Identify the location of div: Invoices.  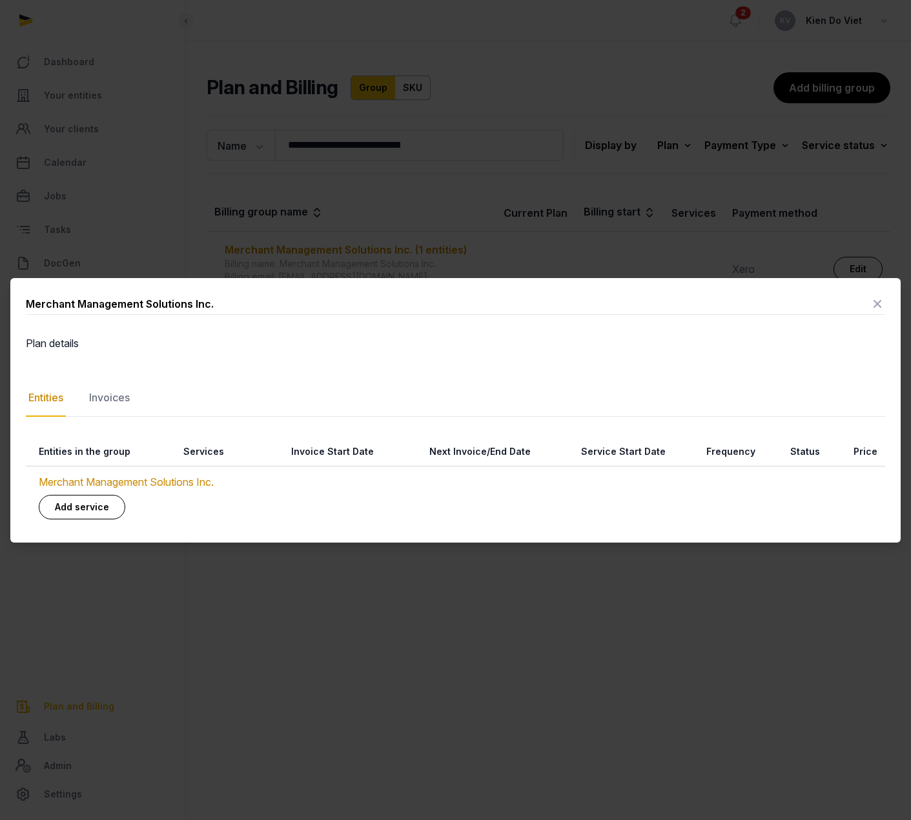
(109, 398).